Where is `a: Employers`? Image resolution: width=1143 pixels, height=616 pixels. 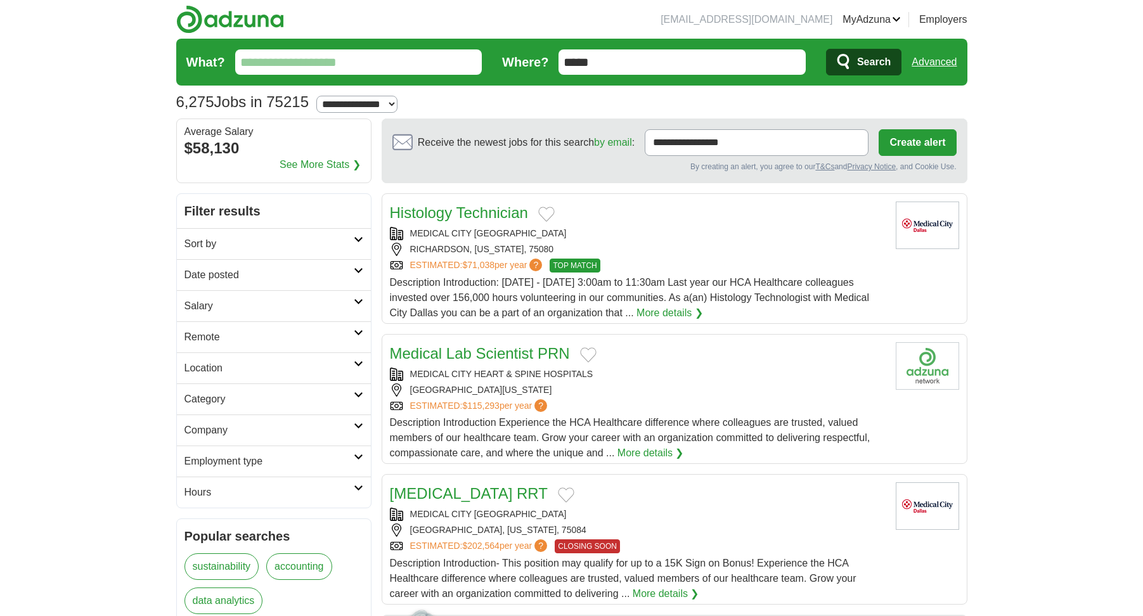 a: Employers is located at coordinates (943, 20).